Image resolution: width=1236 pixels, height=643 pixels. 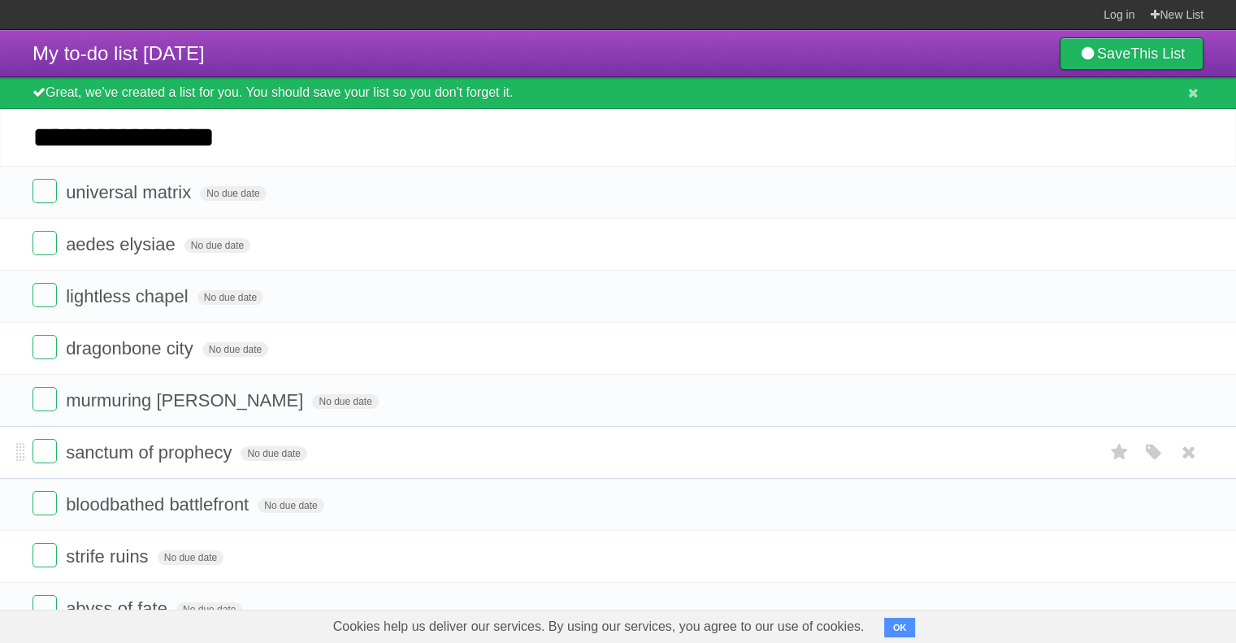 I want to click on span: lightless chapel, so click(x=128, y=296).